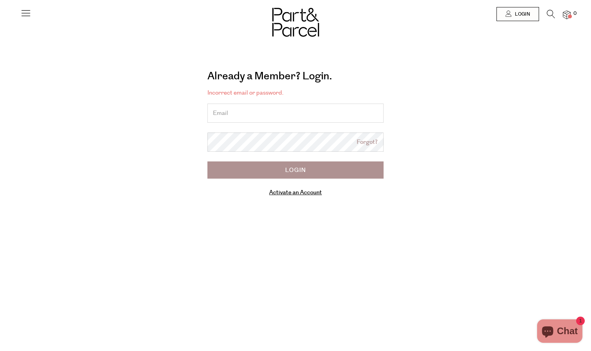 The image size is (591, 351). What do you see at coordinates (560, 332) in the screenshot?
I see `inbox-online-store-chat: Shopify online store chat` at bounding box center [560, 332].